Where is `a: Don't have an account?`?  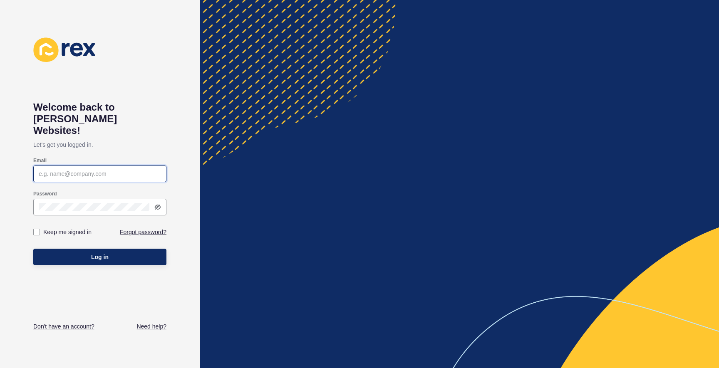 a: Don't have an account? is located at coordinates (64, 327).